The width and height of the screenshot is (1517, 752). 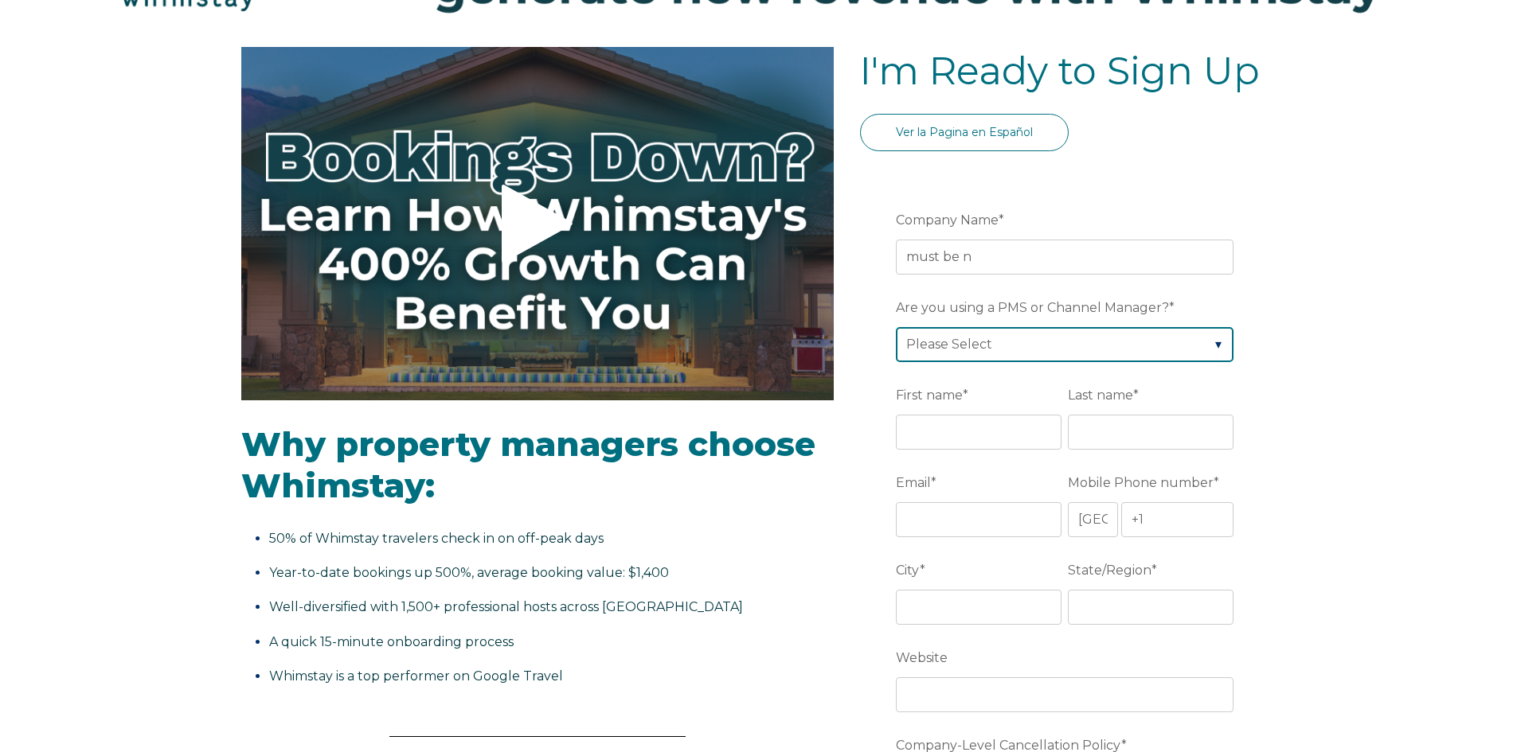 What do you see at coordinates (436, 538) in the screenshot?
I see `span: 50% of Whimstay travelers check in on off-peak days` at bounding box center [436, 538].